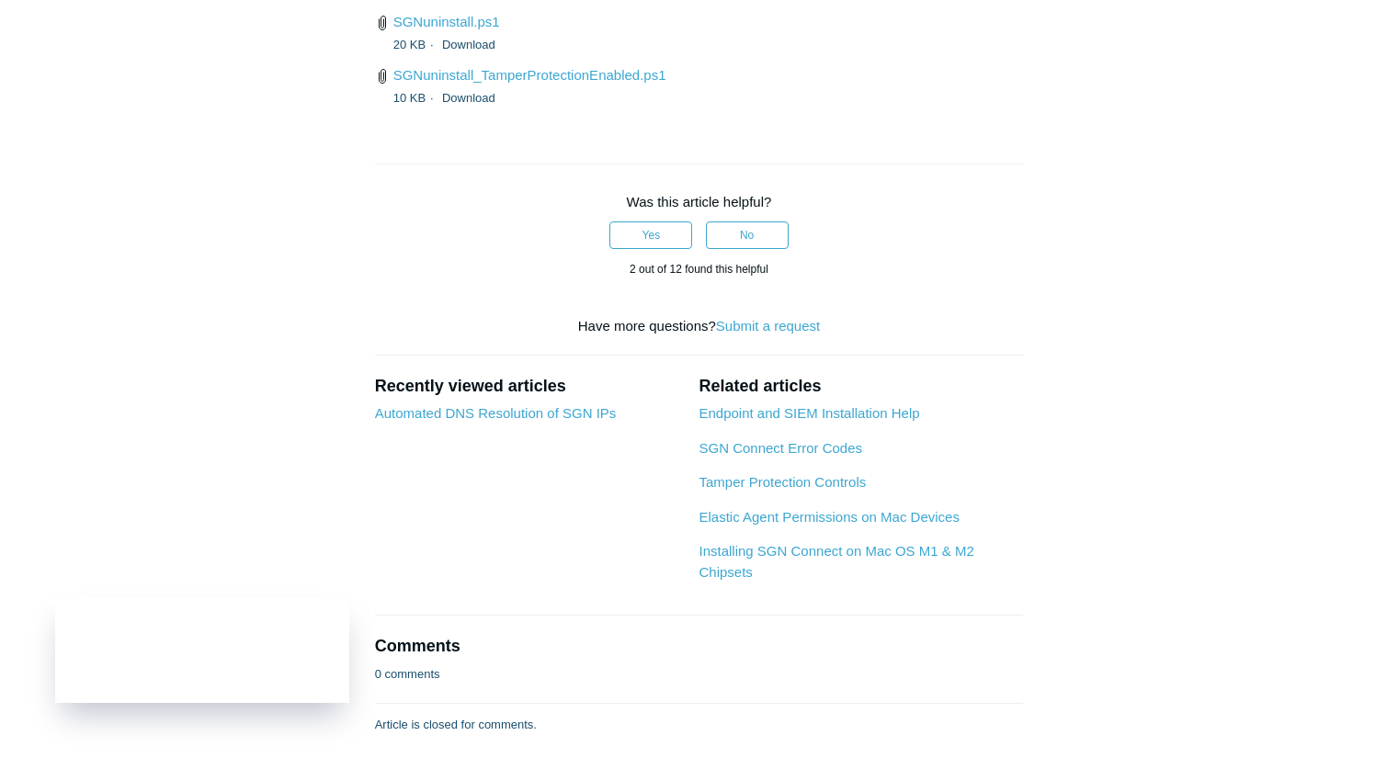 This screenshot has height=758, width=1398. What do you see at coordinates (700, 201) in the screenshot?
I see `span: Was this article helpful?` at bounding box center [700, 201].